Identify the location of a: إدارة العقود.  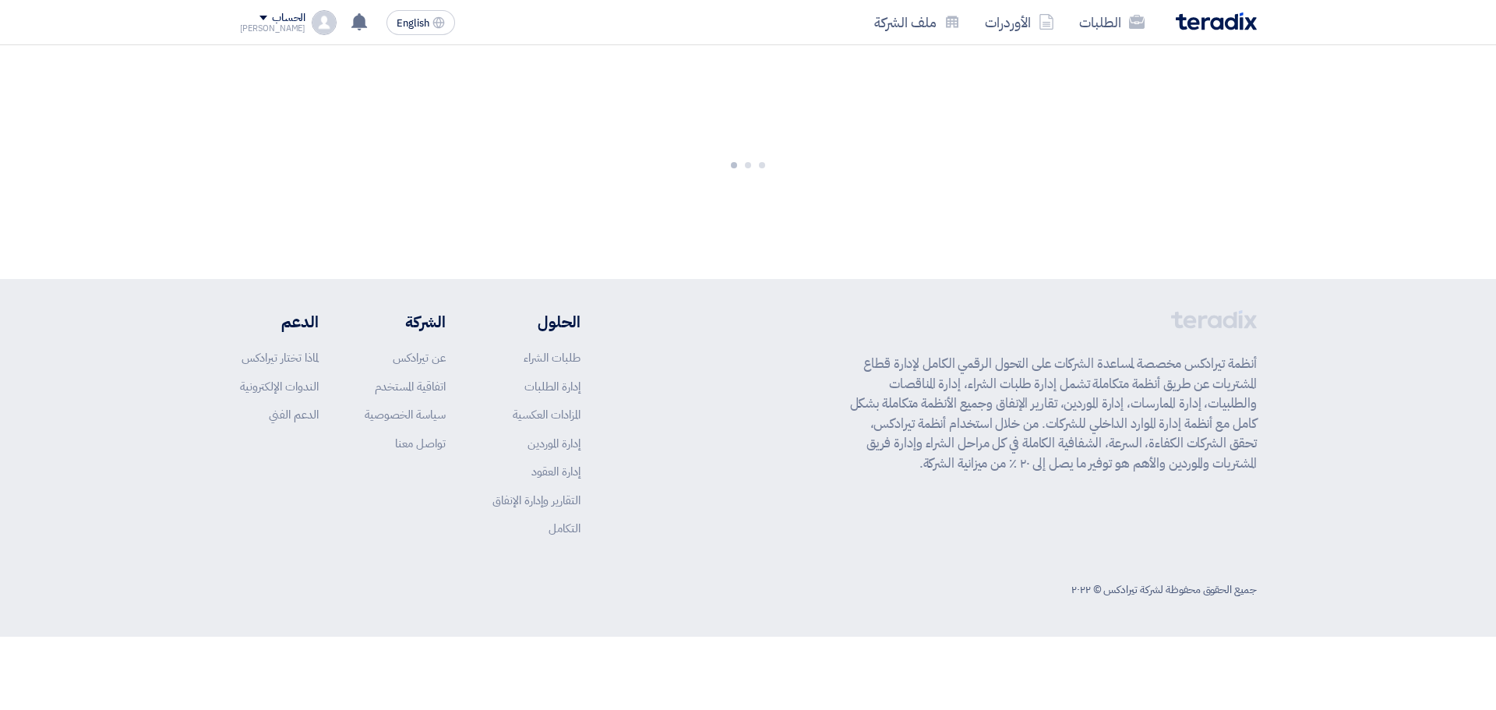
(556, 471).